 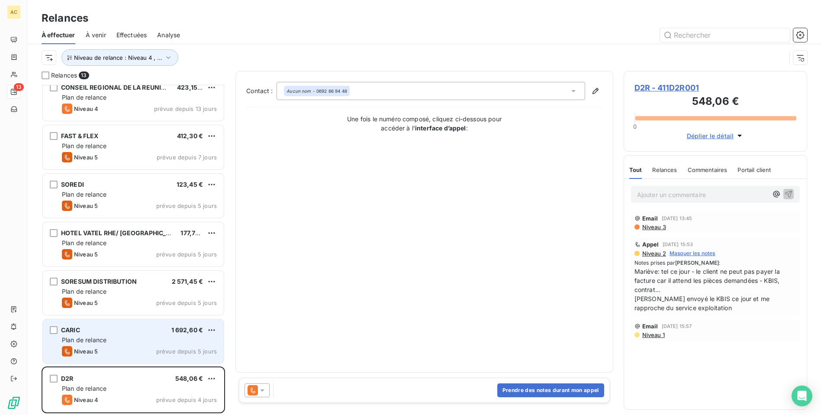 I want to click on span: Masquer les notes, so click(x=693, y=253).